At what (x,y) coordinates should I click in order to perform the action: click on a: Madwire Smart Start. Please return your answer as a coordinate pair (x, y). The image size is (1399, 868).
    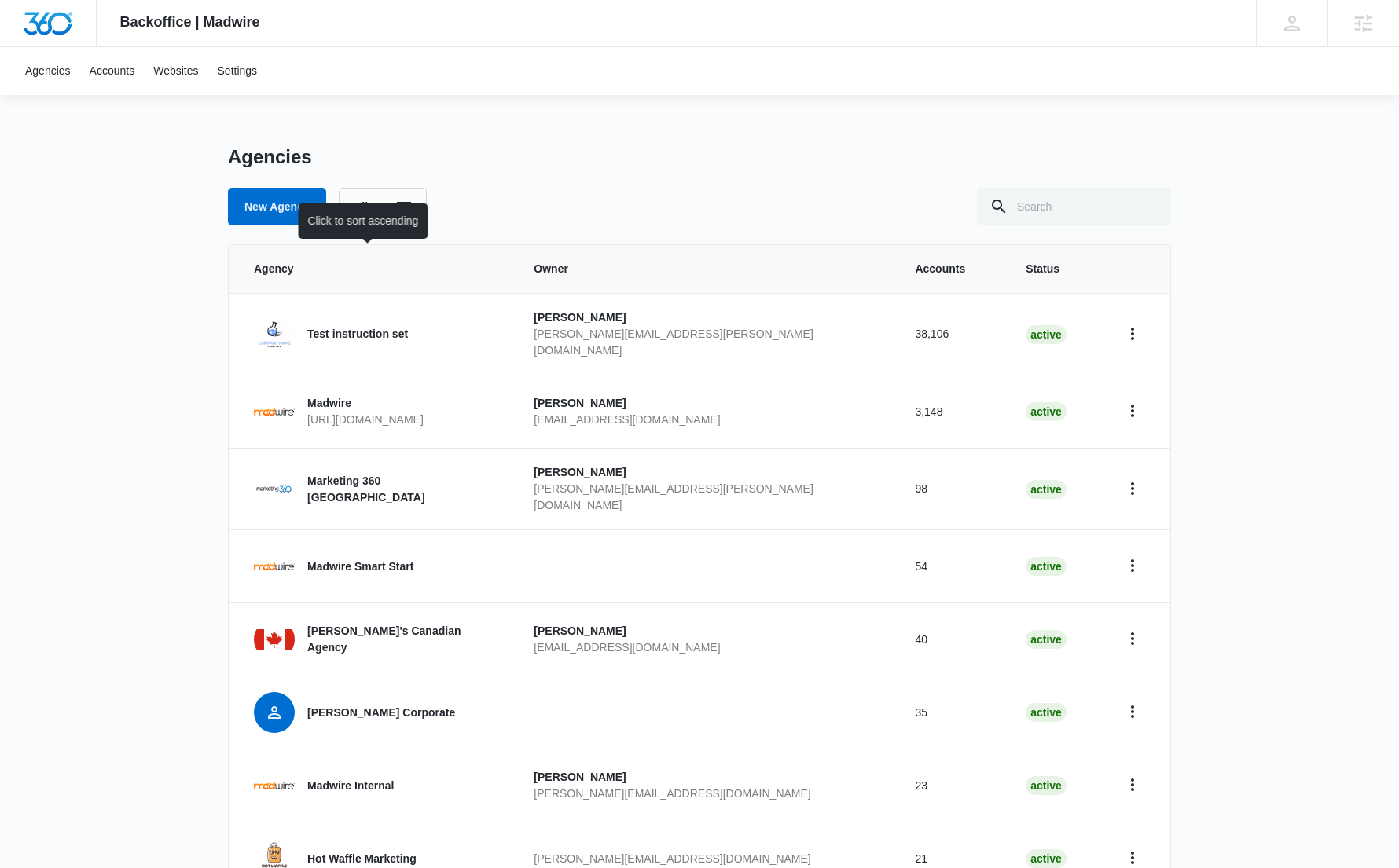
    Looking at the image, I should click on (375, 566).